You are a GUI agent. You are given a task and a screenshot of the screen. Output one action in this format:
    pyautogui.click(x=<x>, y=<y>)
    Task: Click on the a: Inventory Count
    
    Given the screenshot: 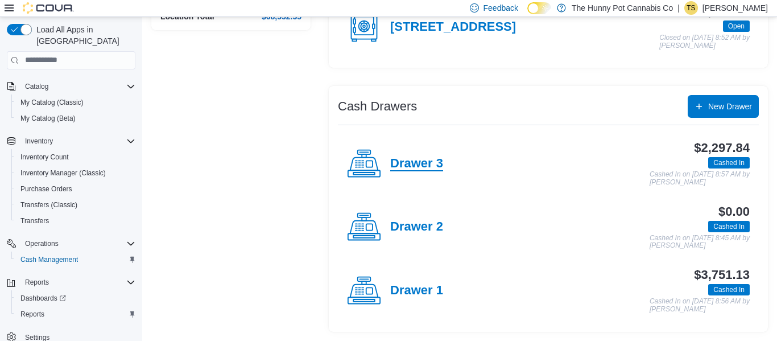 What is the action you would take?
    pyautogui.click(x=44, y=157)
    